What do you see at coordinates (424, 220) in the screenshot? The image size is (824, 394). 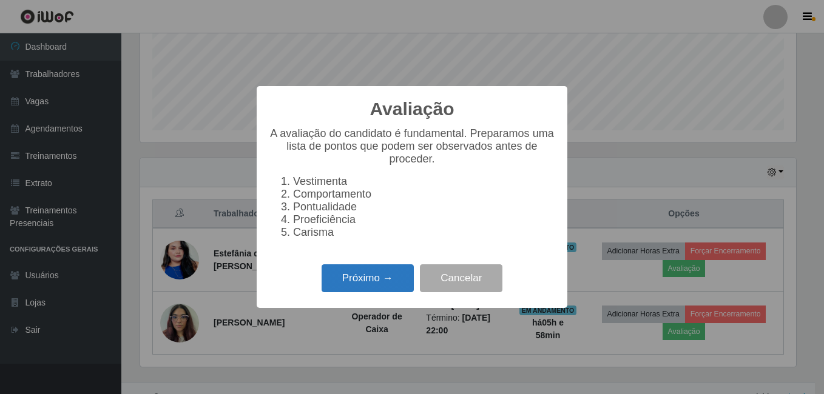 I see `li: Proeficiência` at bounding box center [424, 220].